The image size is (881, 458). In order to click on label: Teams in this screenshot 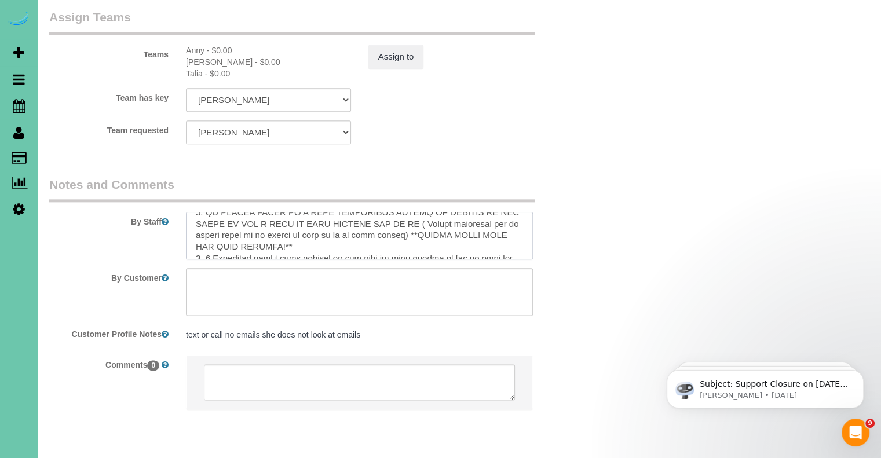, I will do `click(109, 52)`.